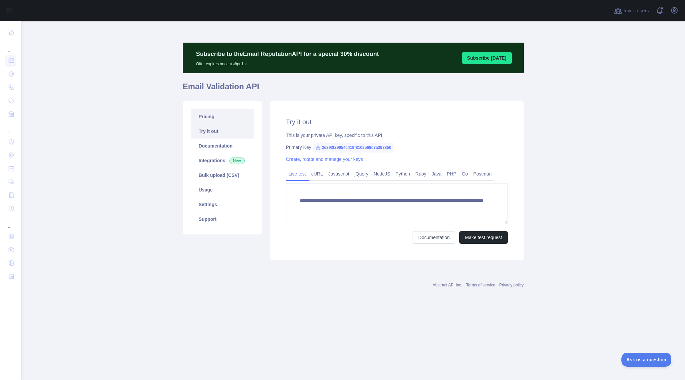 The height and width of the screenshot is (380, 685). What do you see at coordinates (317, 174) in the screenshot?
I see `a: cURL` at bounding box center [317, 174].